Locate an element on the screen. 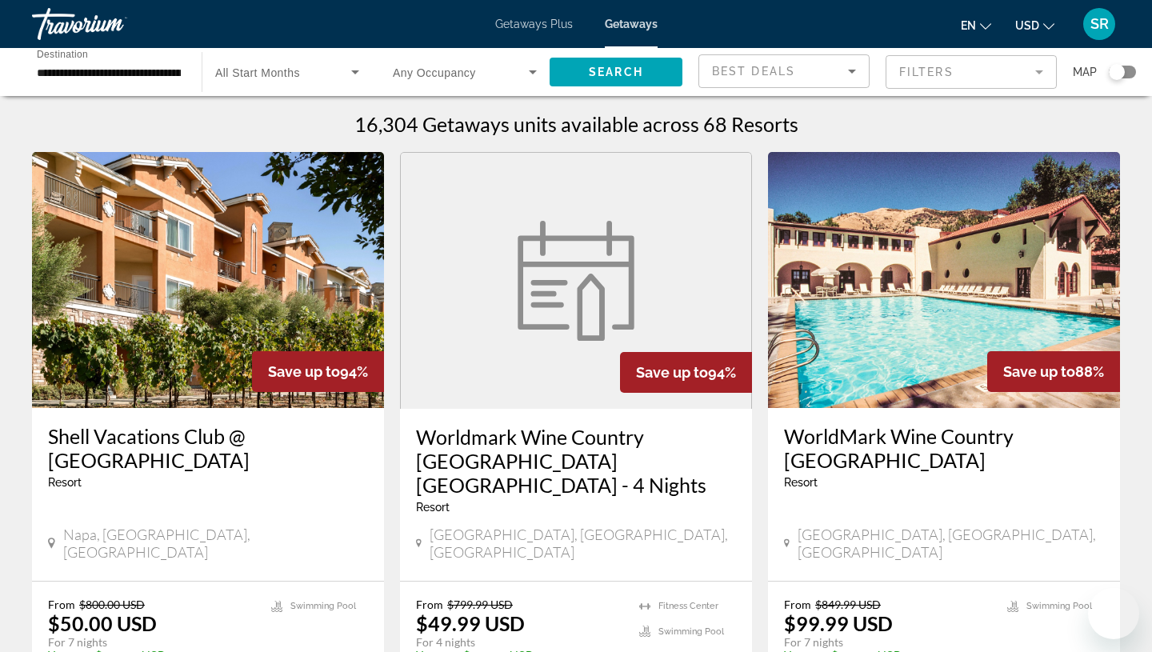  p: $99.99 USD is located at coordinates (839, 623).